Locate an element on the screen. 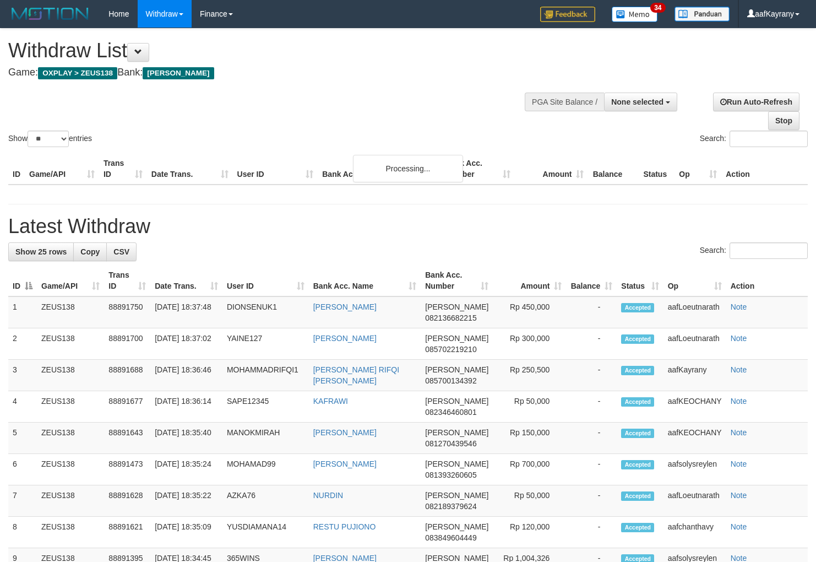 The image size is (816, 562). th: Bank Acc. Number is located at coordinates (478, 169).